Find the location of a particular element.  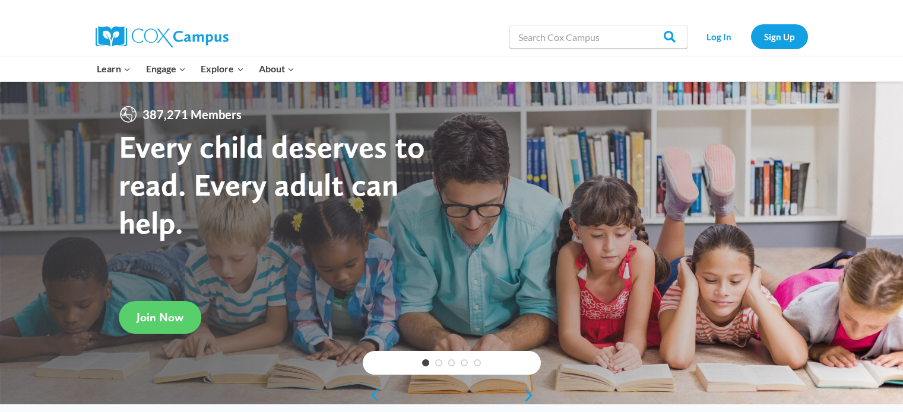

img: Cox Campus is located at coordinates (162, 37).